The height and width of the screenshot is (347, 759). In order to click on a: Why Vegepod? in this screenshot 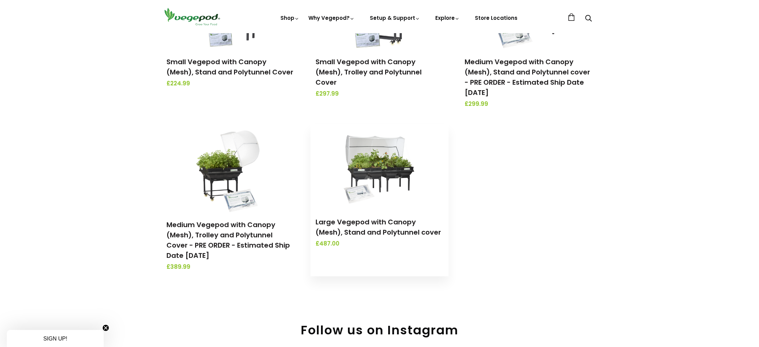, I will do `click(332, 18)`.